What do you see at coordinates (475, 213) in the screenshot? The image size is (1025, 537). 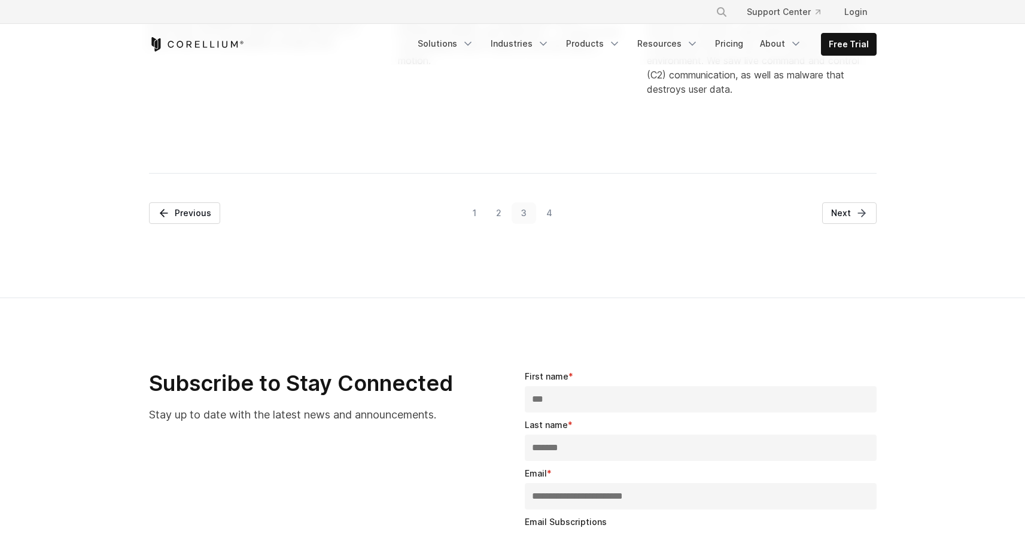 I see `a: Go to Page 1` at bounding box center [475, 213].